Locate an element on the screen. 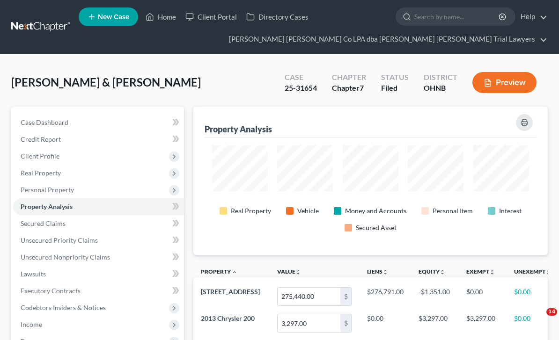  span: Credit Report is located at coordinates (41, 139).